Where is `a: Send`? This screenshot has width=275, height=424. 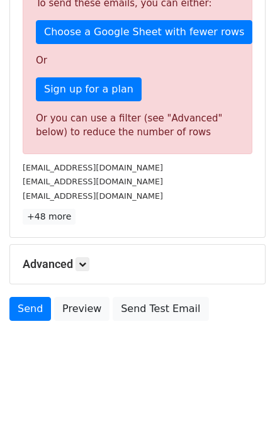 a: Send is located at coordinates (30, 309).